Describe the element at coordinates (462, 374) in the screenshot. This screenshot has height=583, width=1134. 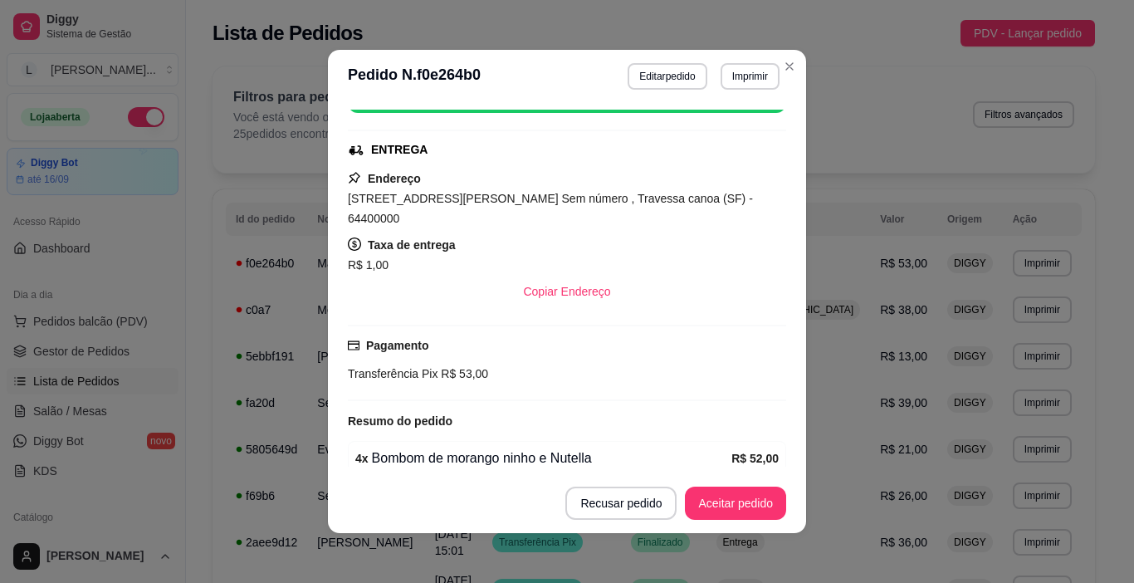
I see `span: R$ 53,00` at that location.